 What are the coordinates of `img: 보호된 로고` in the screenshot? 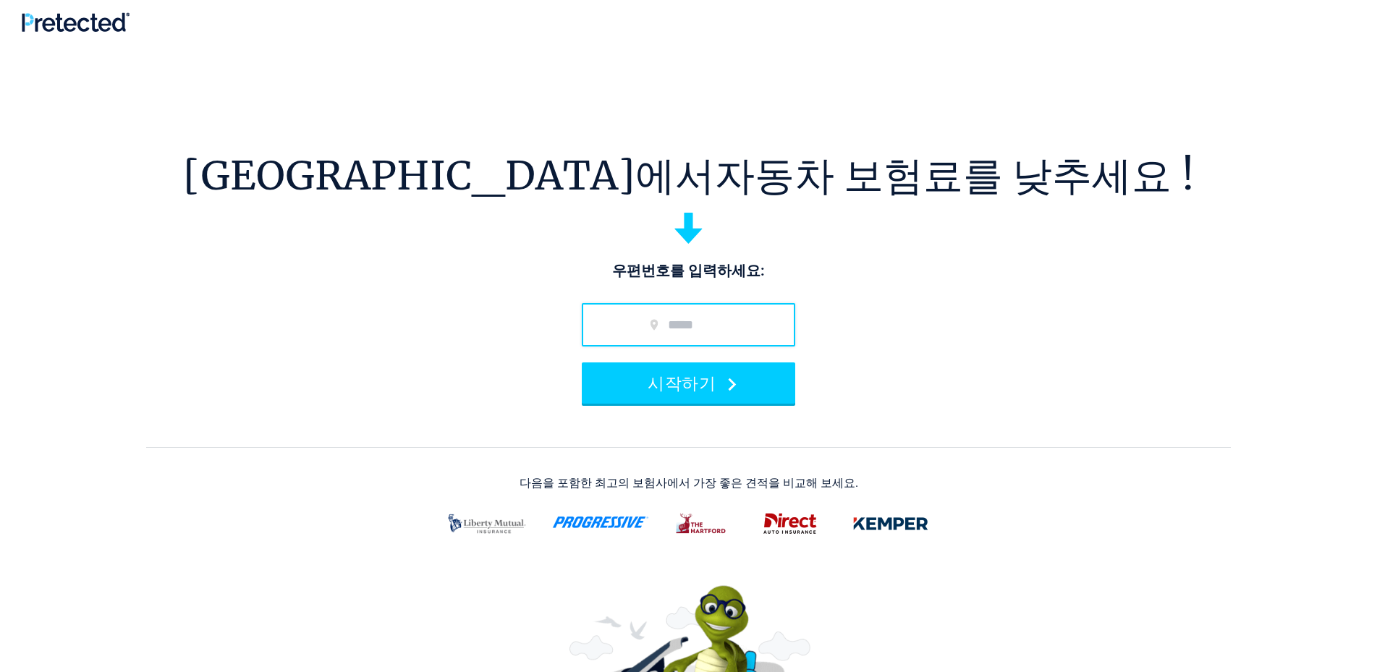 It's located at (75, 22).